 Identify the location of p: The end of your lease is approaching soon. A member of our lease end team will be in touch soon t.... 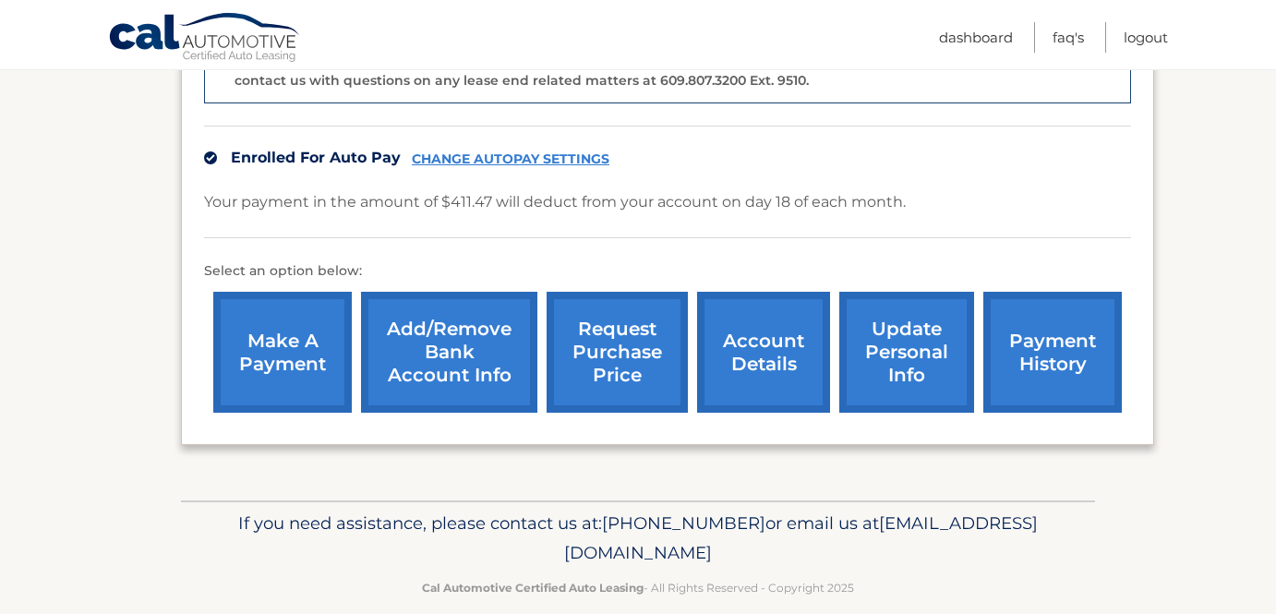
(677, 57).